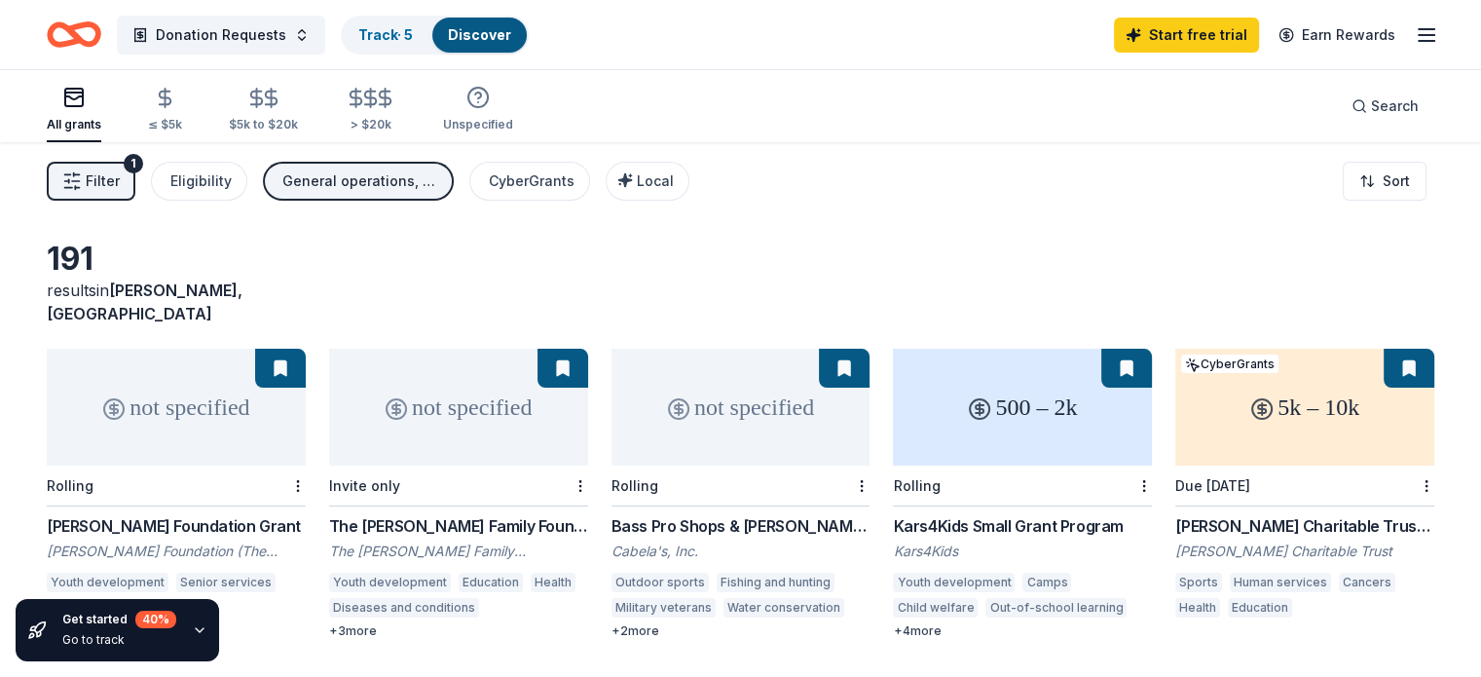 The image size is (1481, 677). What do you see at coordinates (386, 34) in the screenshot?
I see `a: Track· 5` at bounding box center [386, 34].